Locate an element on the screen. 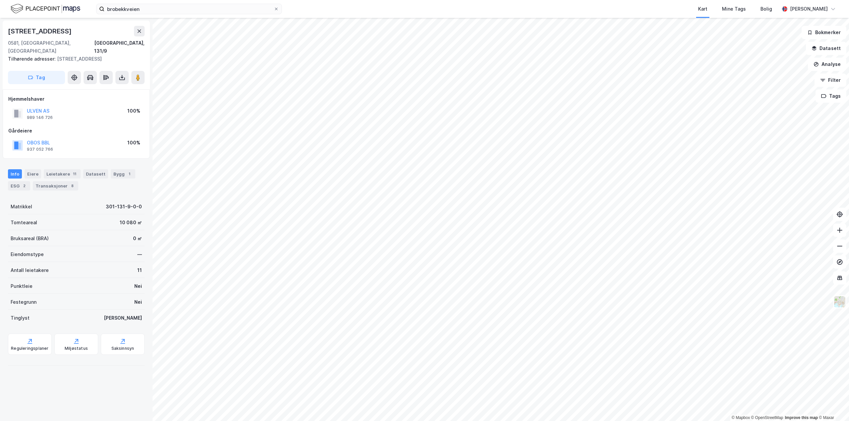  button: Bokmerker is located at coordinates (823, 32).